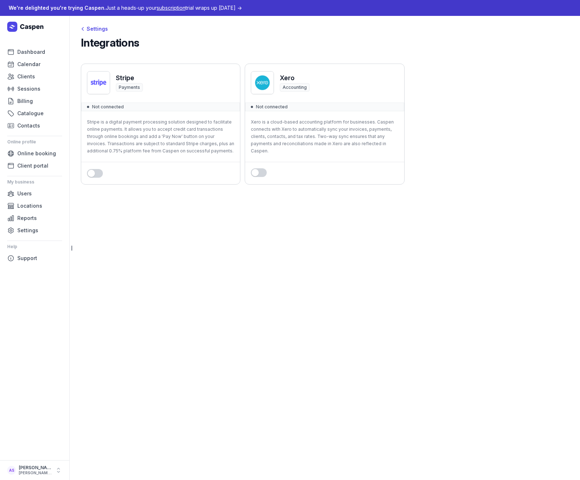  Describe the element at coordinates (33, 166) in the screenshot. I see `span: Client portal` at that location.